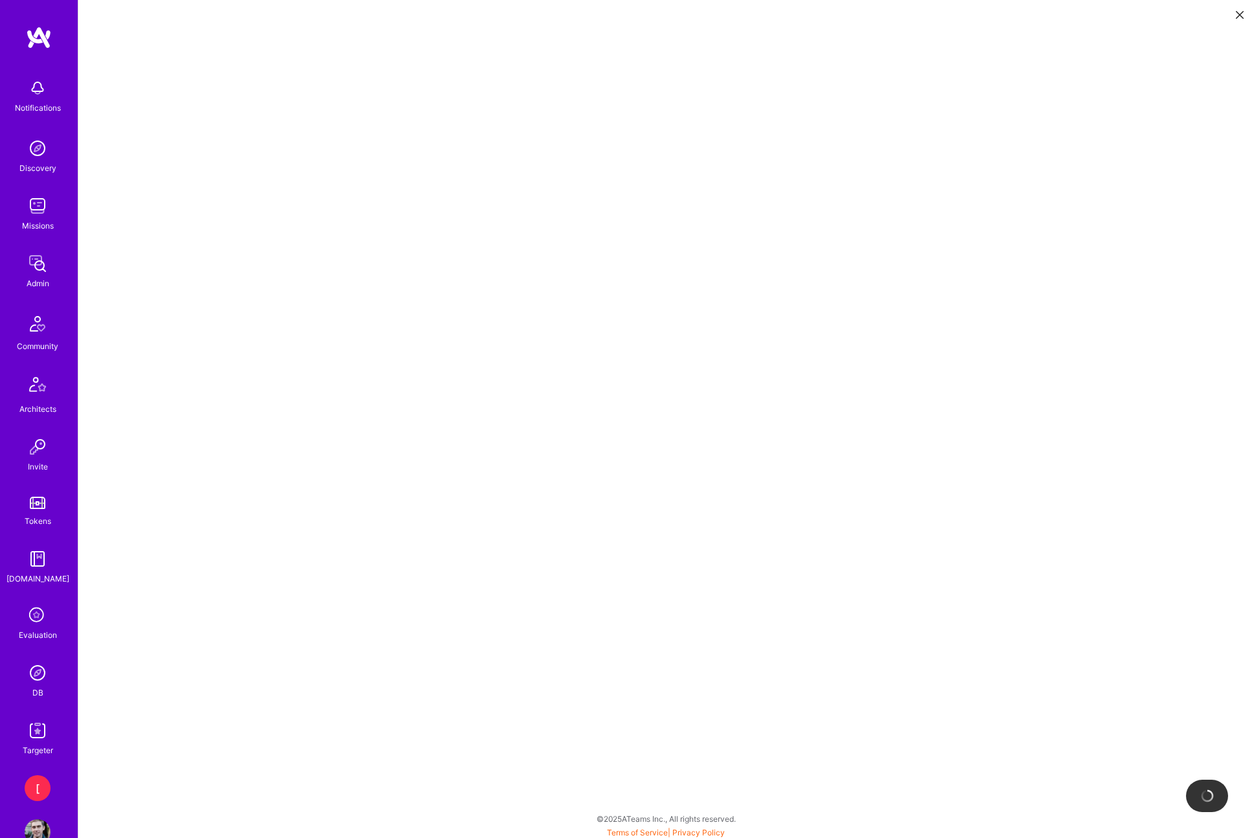 Image resolution: width=1254 pixels, height=838 pixels. Describe the element at coordinates (38, 466) in the screenshot. I see `div: Invite` at that location.